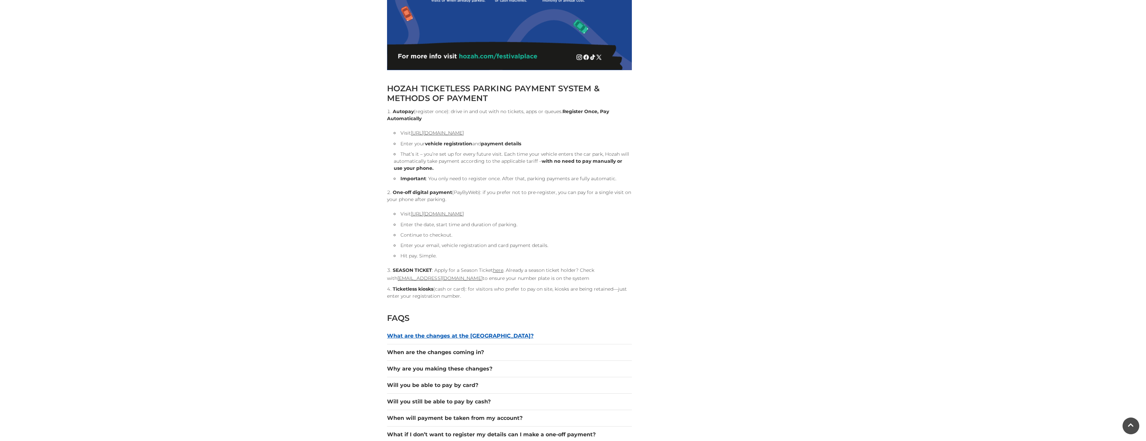 This screenshot has height=441, width=1146. I want to click on li: (PayByWeb): if you prefer not to pre-register, you can pay for a single visit on your phone after..., so click(509, 224).